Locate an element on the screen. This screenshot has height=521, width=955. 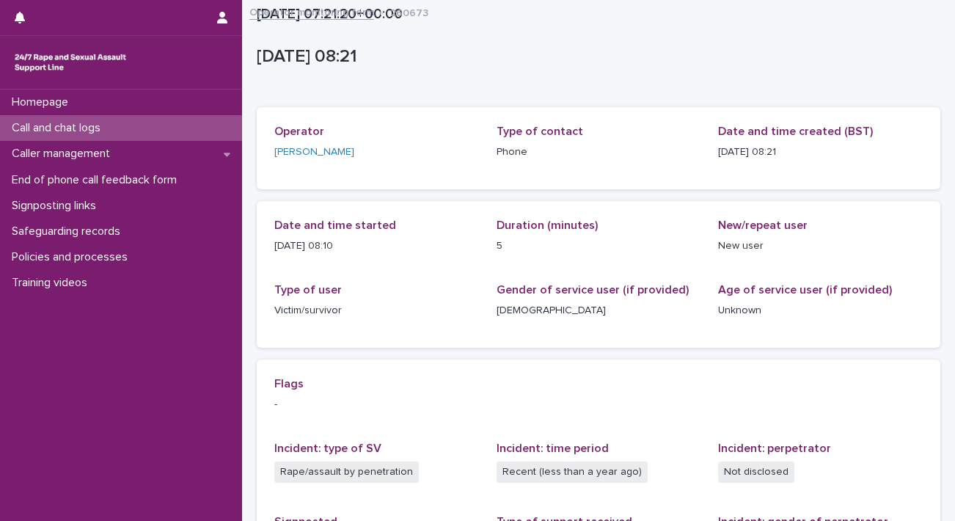
span: Date and time started is located at coordinates (335, 225).